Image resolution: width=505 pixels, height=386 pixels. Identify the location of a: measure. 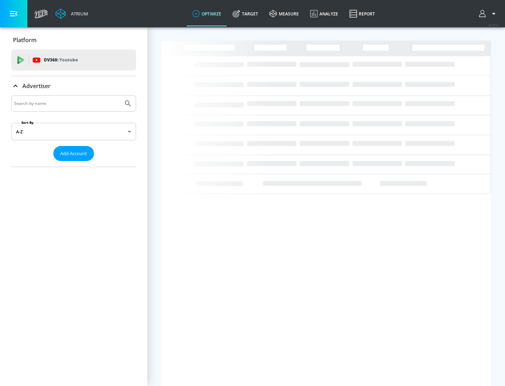
(284, 14).